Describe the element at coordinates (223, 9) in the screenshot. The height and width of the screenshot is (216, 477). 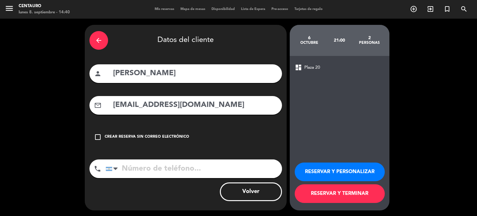
I see `span: Disponibilidad` at that location.